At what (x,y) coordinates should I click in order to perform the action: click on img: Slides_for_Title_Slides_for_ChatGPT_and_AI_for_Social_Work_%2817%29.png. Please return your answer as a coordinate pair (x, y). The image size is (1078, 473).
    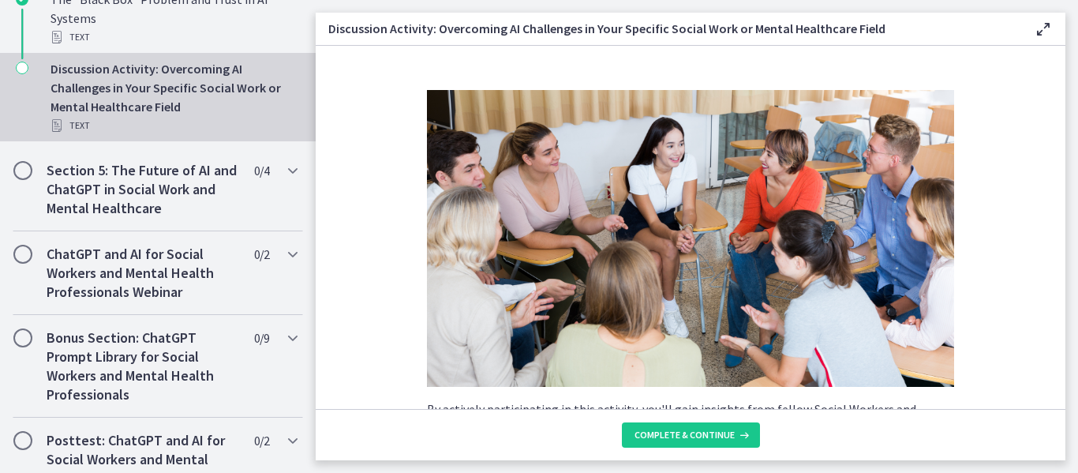
    Looking at the image, I should click on (691, 238).